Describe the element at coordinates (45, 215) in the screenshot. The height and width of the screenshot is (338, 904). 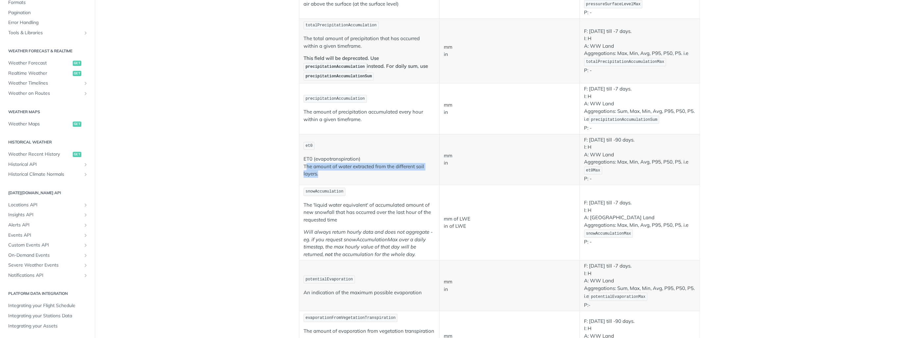
I see `span: Insights API` at that location.